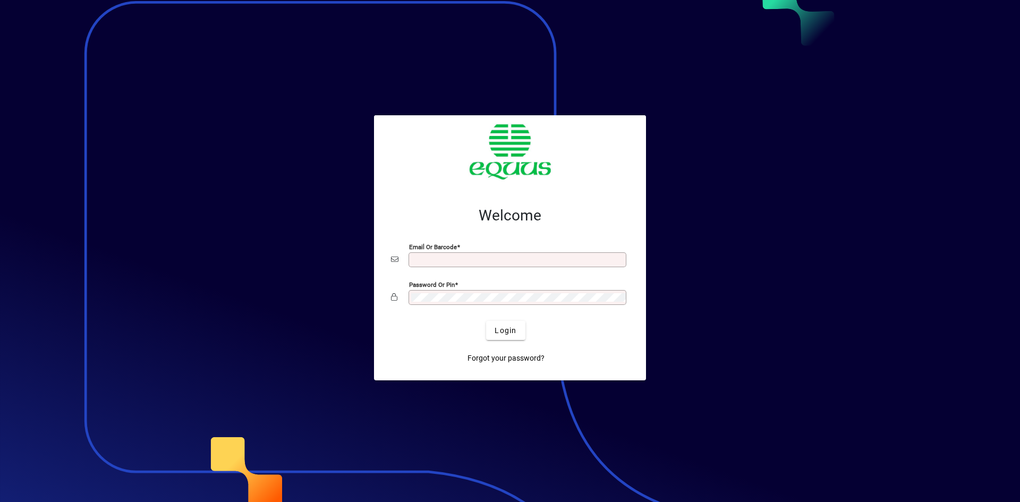 Image resolution: width=1020 pixels, height=502 pixels. Describe the element at coordinates (506, 358) in the screenshot. I see `span: Forgot your password?` at that location.